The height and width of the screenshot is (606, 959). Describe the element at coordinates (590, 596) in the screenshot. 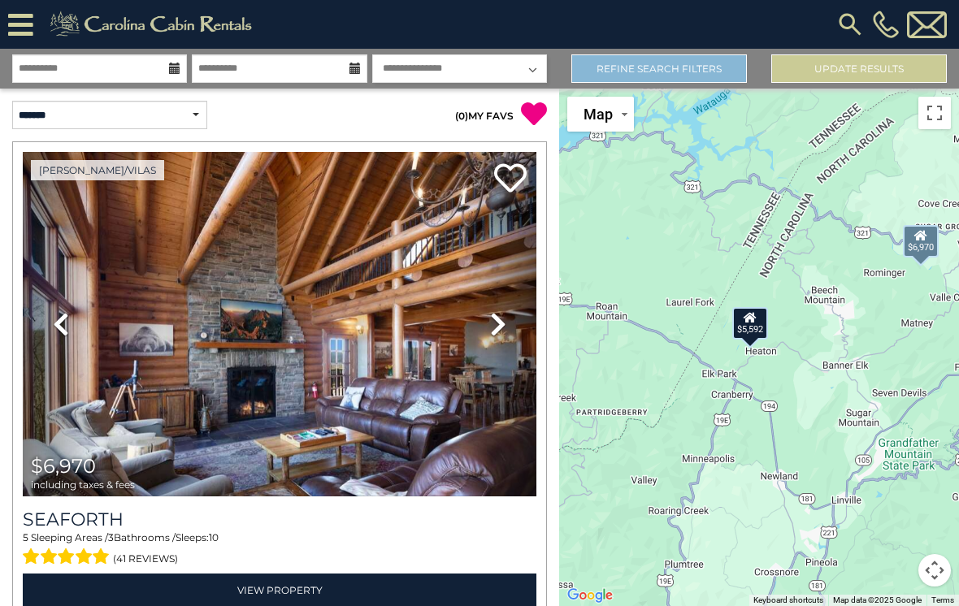

I see `img: Google` at that location.